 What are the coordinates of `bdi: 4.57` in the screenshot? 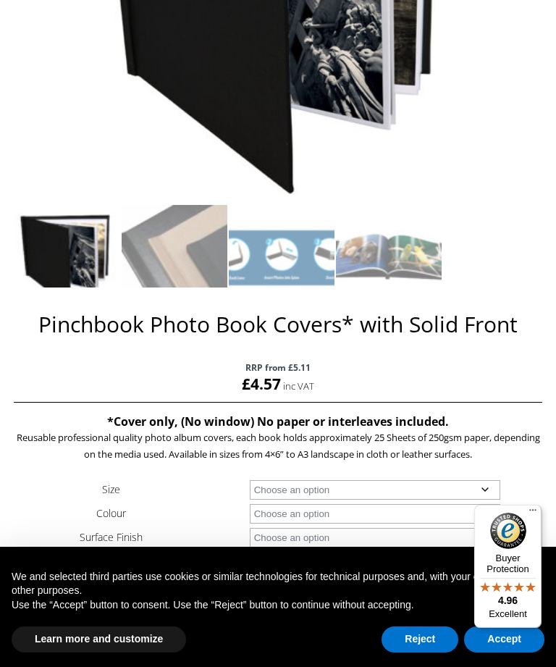 It's located at (261, 384).